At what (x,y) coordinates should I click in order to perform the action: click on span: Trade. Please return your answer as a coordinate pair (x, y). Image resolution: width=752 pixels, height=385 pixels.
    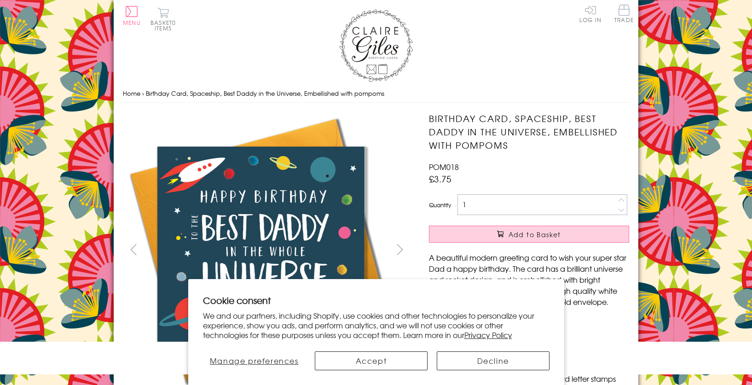
    Looking at the image, I should click on (624, 13).